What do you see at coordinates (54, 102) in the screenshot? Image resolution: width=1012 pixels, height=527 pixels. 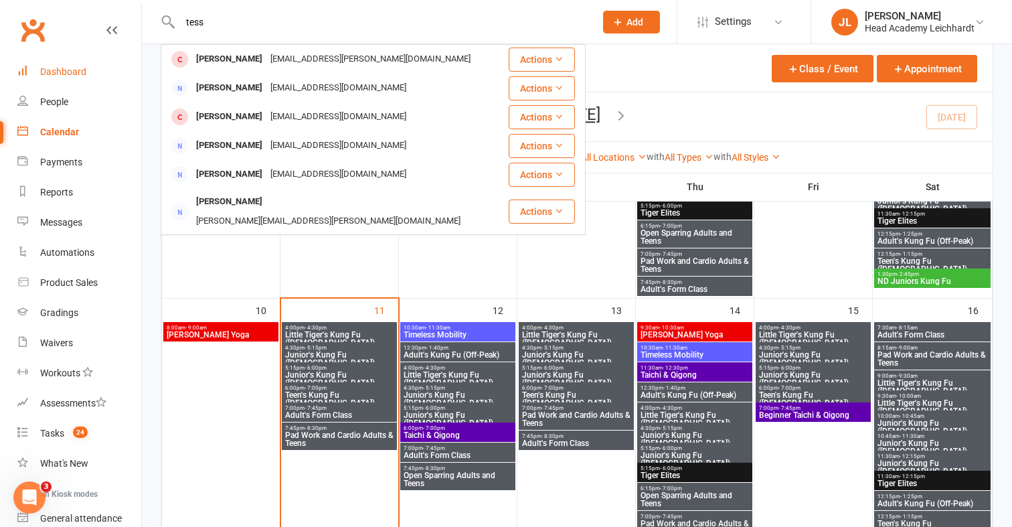 I see `div: People` at bounding box center [54, 102].